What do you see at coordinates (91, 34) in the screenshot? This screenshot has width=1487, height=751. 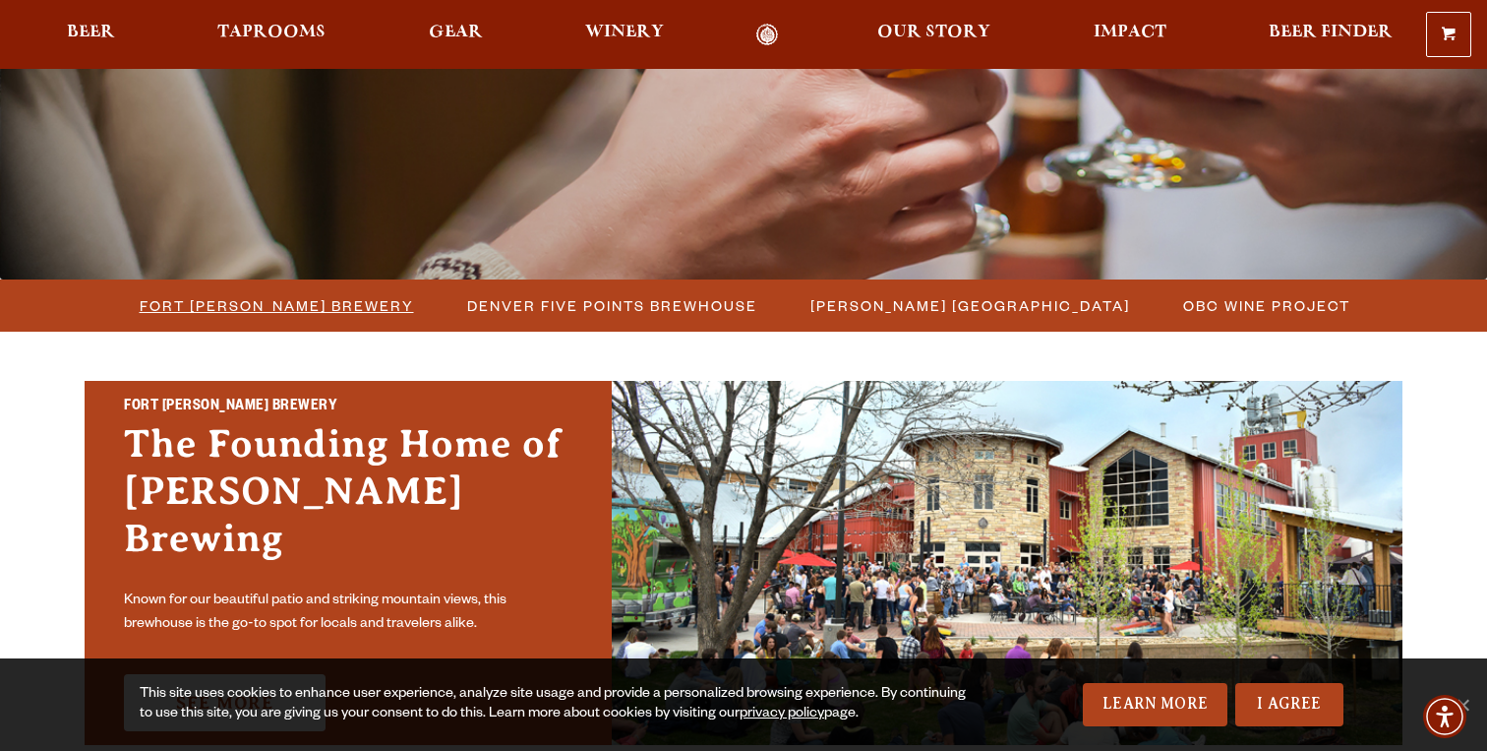 I see `a: Beer` at bounding box center [91, 34].